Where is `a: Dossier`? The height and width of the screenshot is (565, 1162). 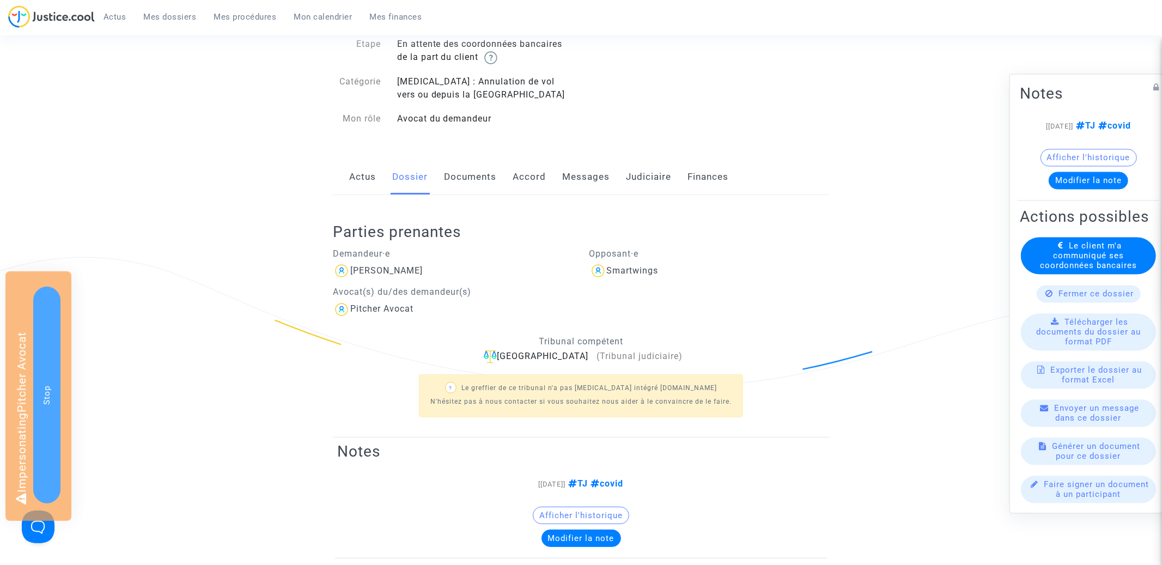 a: Dossier is located at coordinates (410, 177).